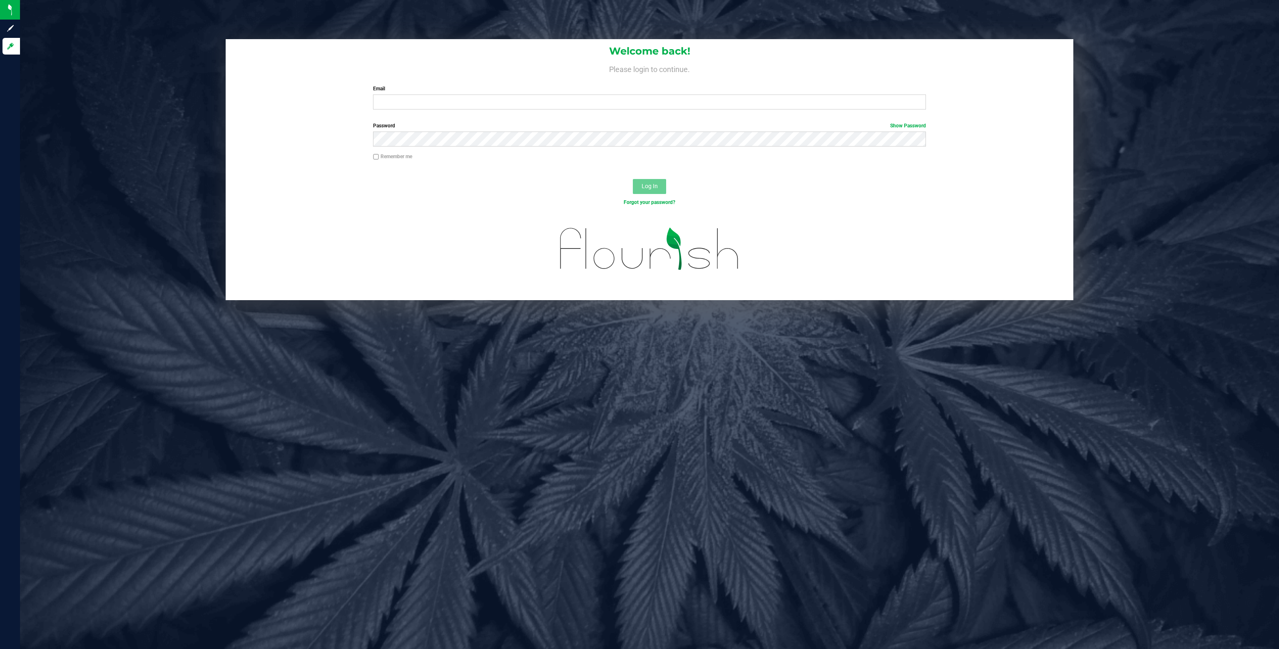  Describe the element at coordinates (908, 126) in the screenshot. I see `a: Show Password` at that location.